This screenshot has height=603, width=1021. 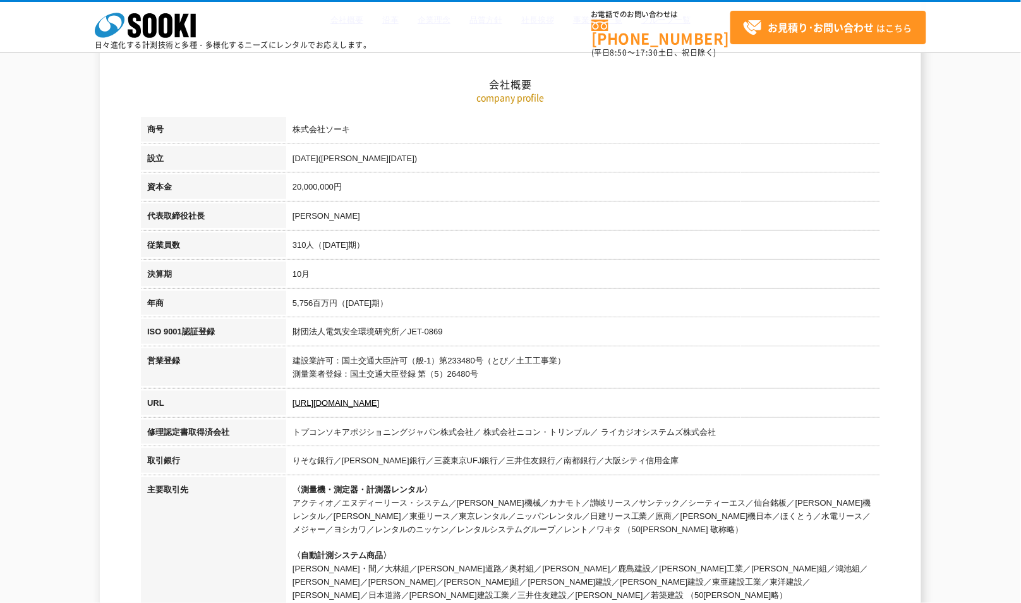 I want to click on th: 決算期, so click(x=214, y=276).